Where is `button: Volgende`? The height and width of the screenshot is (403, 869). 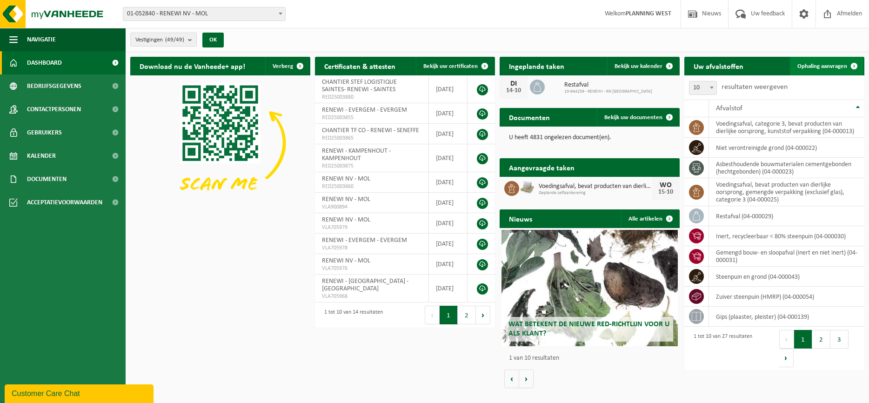
button: Volgende is located at coordinates (526, 379).